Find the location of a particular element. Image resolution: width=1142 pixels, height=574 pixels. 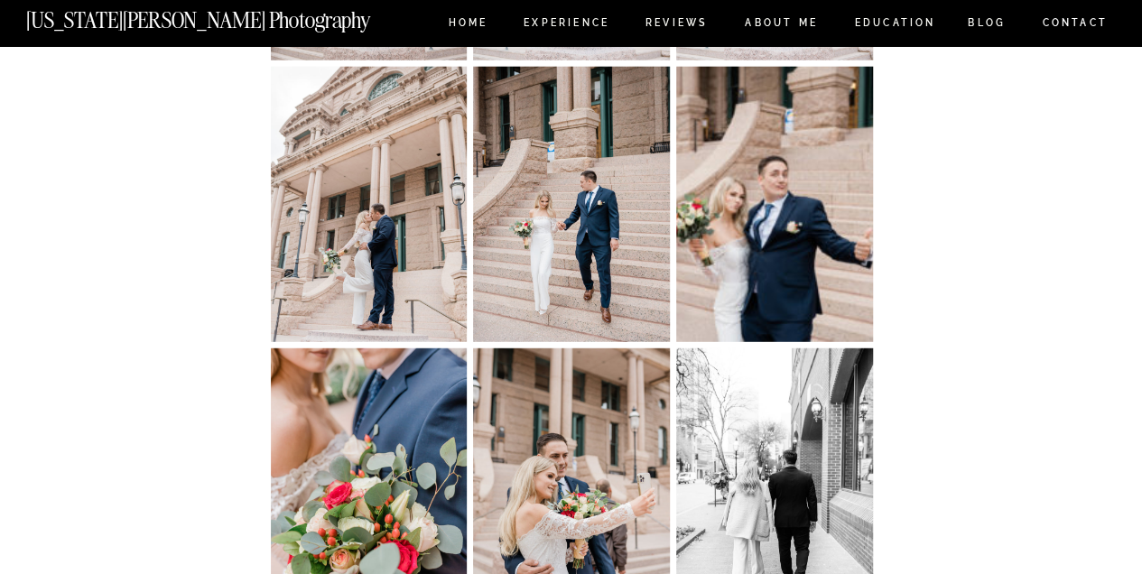

nav: Experience is located at coordinates (566, 25).